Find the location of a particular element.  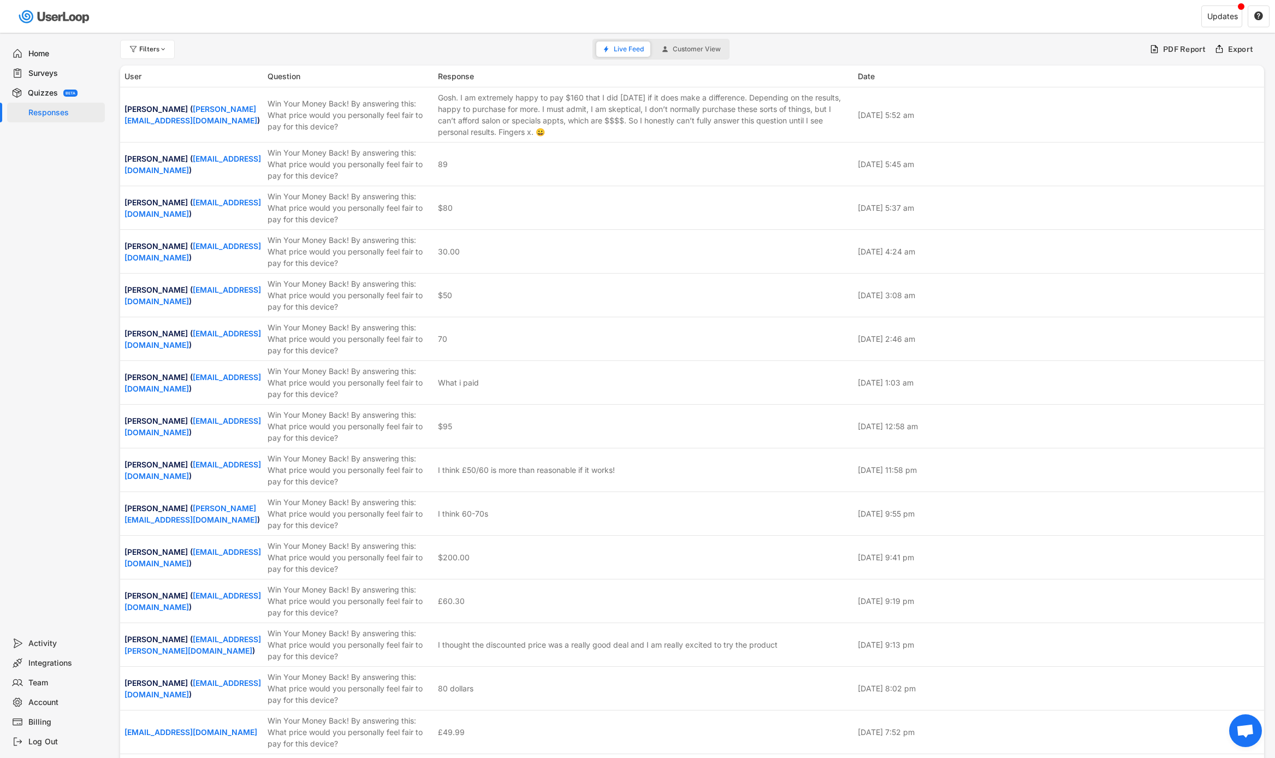

div: Export is located at coordinates (1241, 49).